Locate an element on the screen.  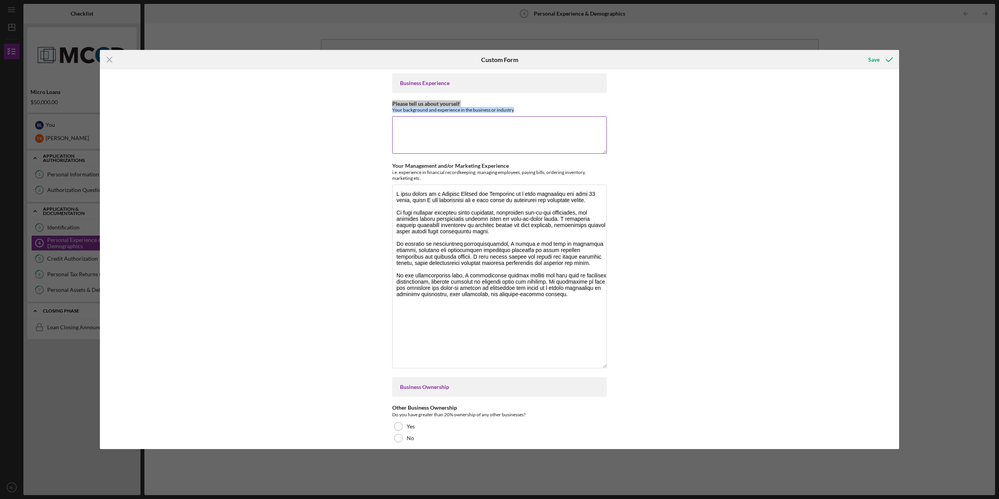
div: i.e. experience in financial recordkeeping, managing employees, paying bills, ordering inventory,... is located at coordinates (500, 175).